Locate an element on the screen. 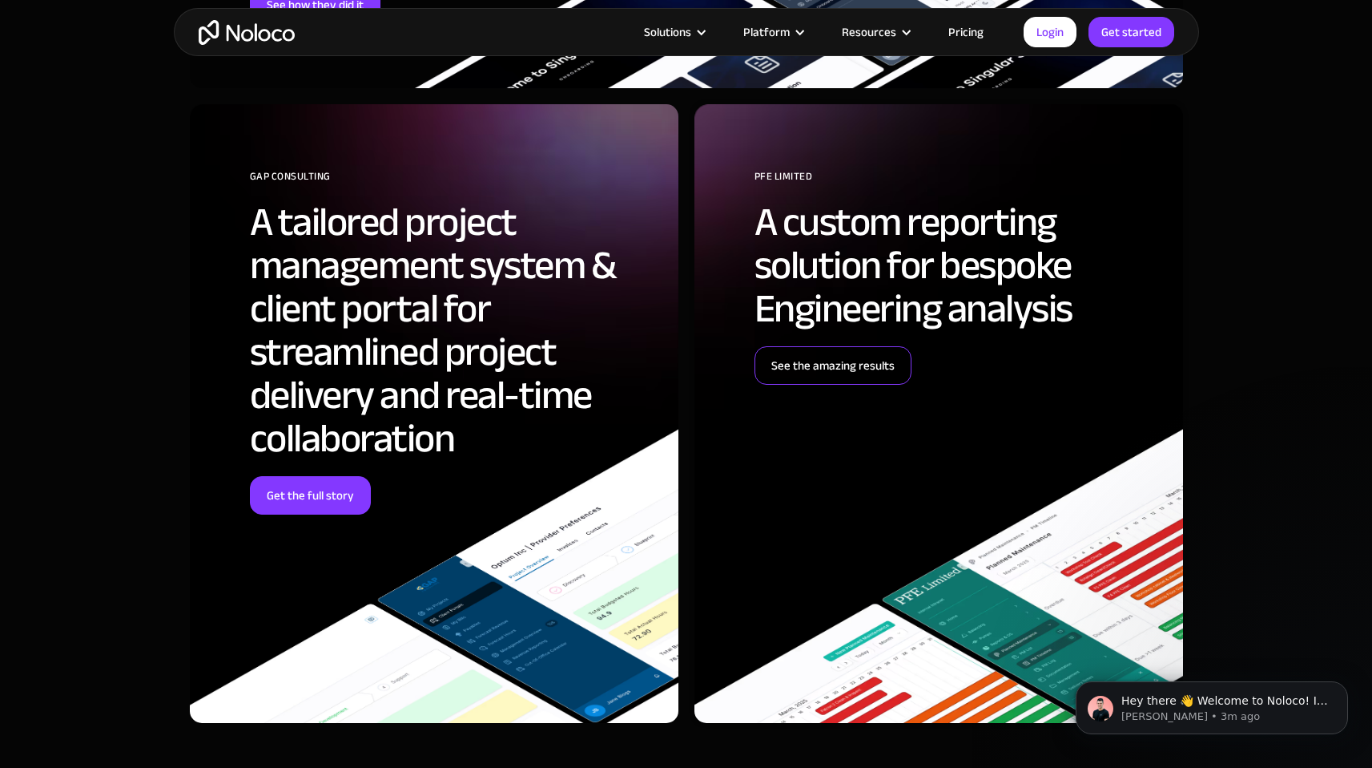  a: See the amazing results is located at coordinates (833, 365).